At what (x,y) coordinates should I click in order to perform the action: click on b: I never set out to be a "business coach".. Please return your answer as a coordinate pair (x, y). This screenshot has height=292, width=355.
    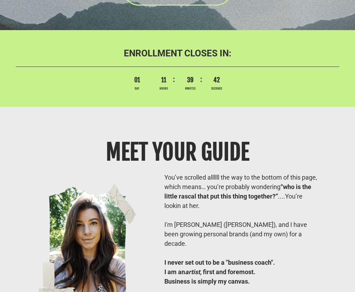
    Looking at the image, I should click on (220, 262).